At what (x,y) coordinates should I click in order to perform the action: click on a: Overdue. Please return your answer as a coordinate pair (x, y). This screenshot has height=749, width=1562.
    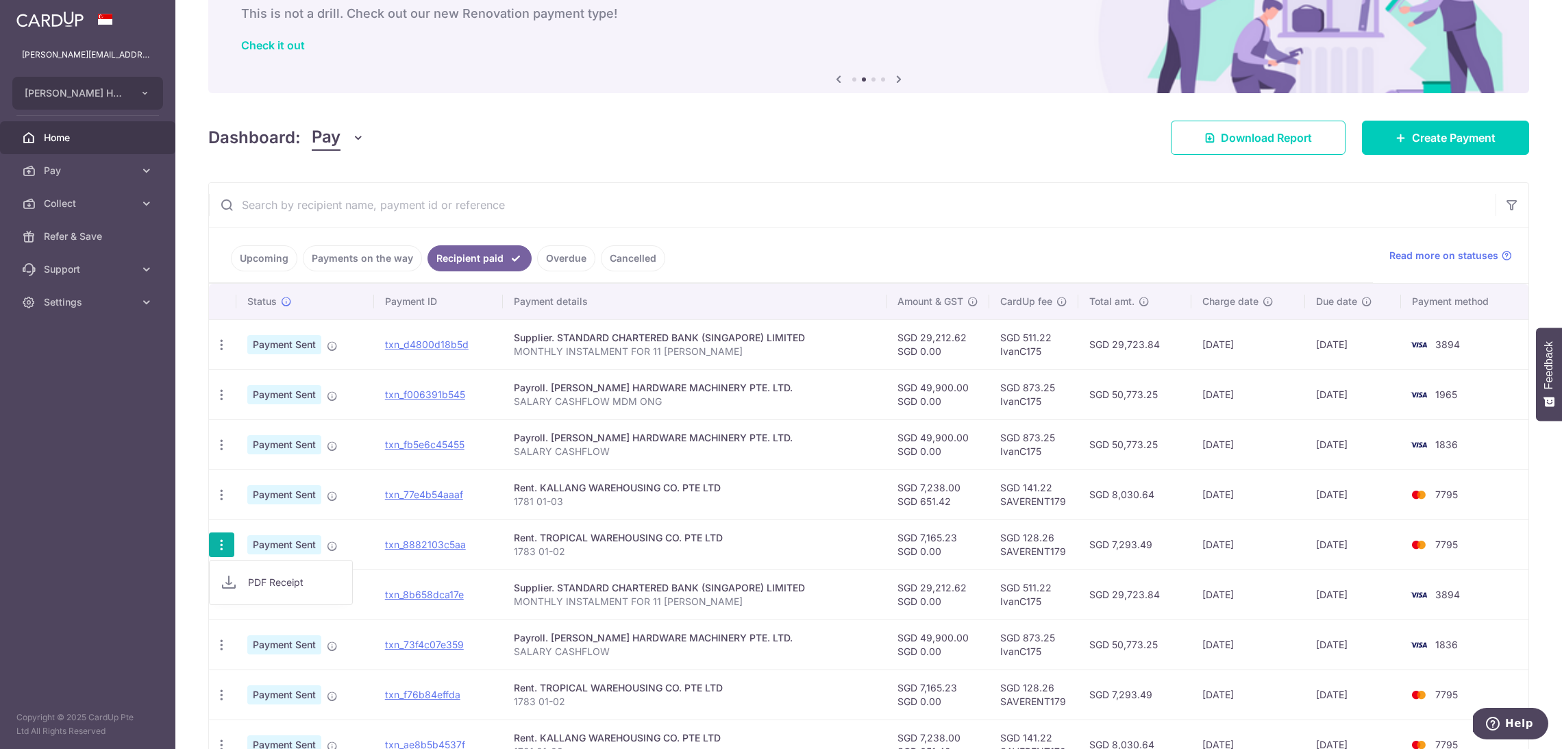
    Looking at the image, I should click on (566, 258).